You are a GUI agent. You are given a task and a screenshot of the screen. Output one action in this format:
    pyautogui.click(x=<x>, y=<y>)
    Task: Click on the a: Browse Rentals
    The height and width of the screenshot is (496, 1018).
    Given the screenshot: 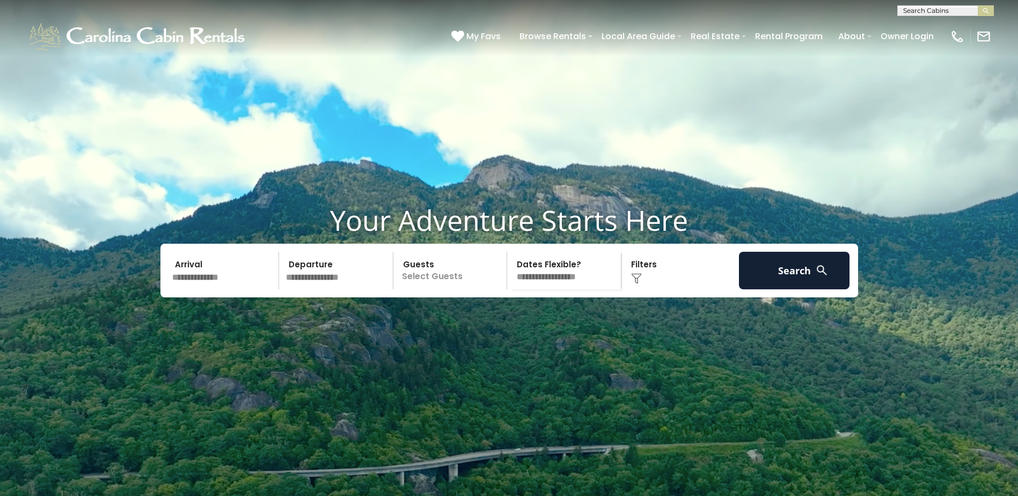 What is the action you would take?
    pyautogui.click(x=553, y=36)
    